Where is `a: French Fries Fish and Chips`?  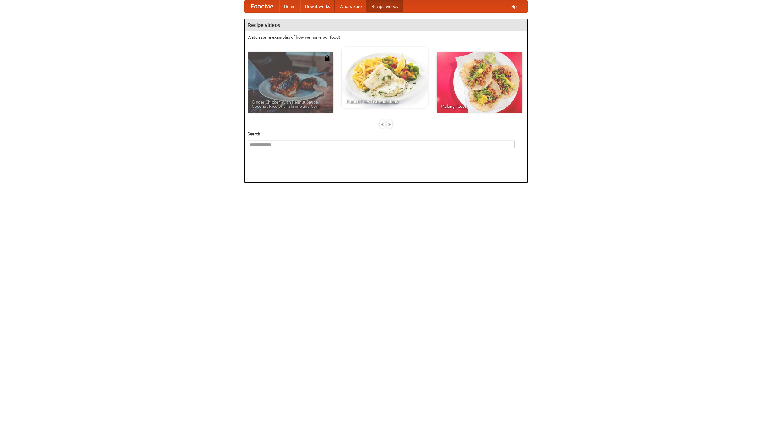 a: French Fries Fish and Chips is located at coordinates (385, 77).